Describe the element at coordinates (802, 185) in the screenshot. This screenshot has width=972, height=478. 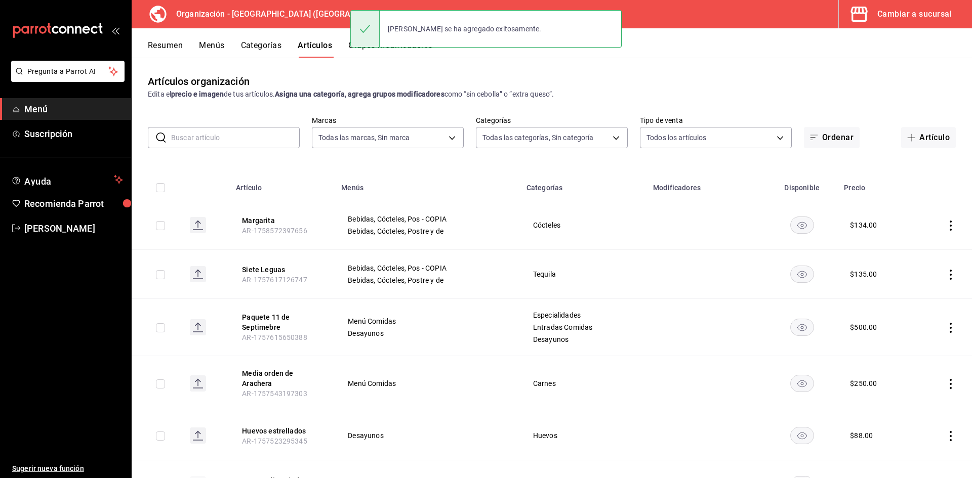
I see `th: Disponible` at that location.